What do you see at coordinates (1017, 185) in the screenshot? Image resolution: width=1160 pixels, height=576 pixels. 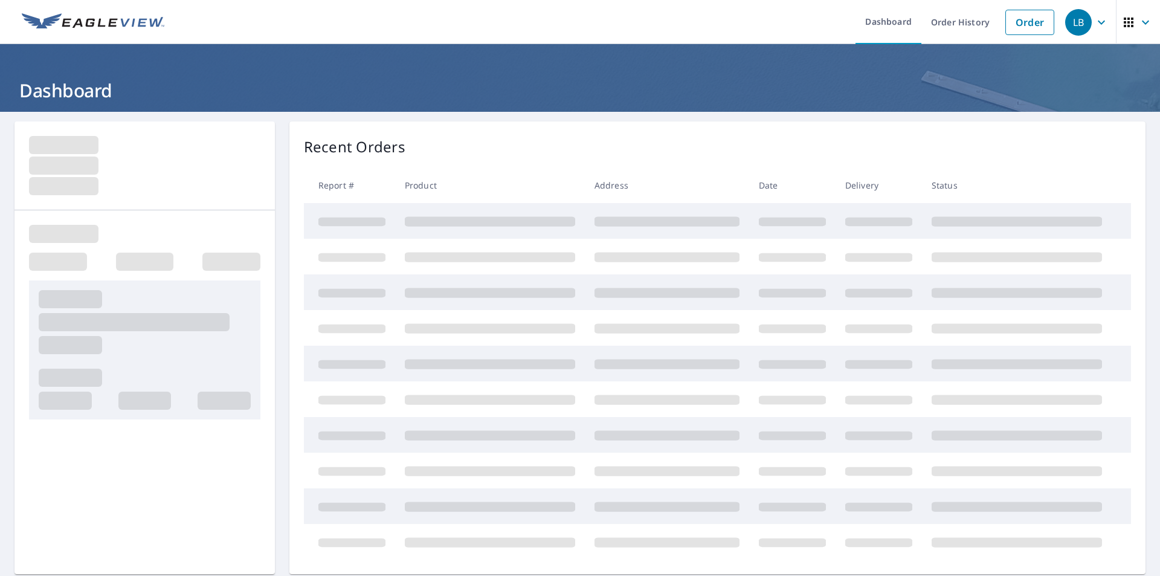 I see `th: Status` at bounding box center [1017, 185].